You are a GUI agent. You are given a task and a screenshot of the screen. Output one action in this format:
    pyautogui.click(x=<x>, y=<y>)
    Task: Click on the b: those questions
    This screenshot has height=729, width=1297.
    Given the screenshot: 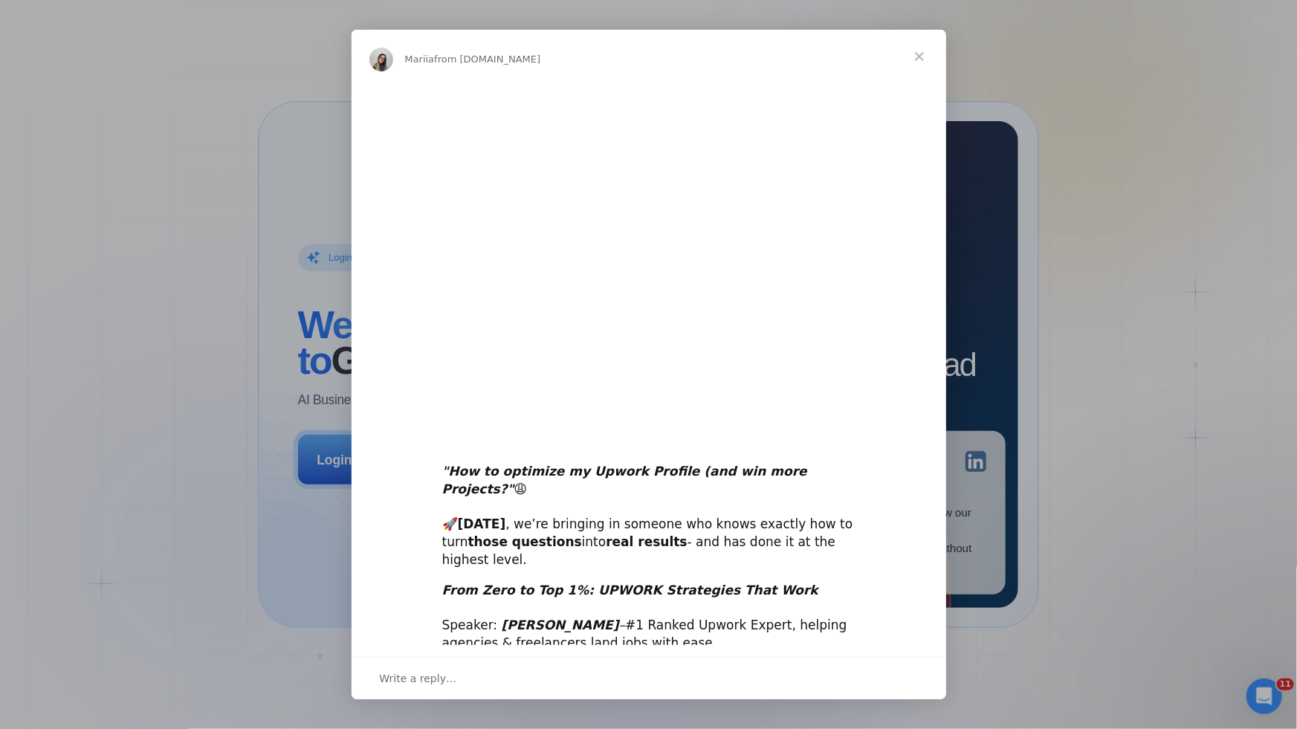 What is the action you would take?
    pyautogui.click(x=525, y=542)
    